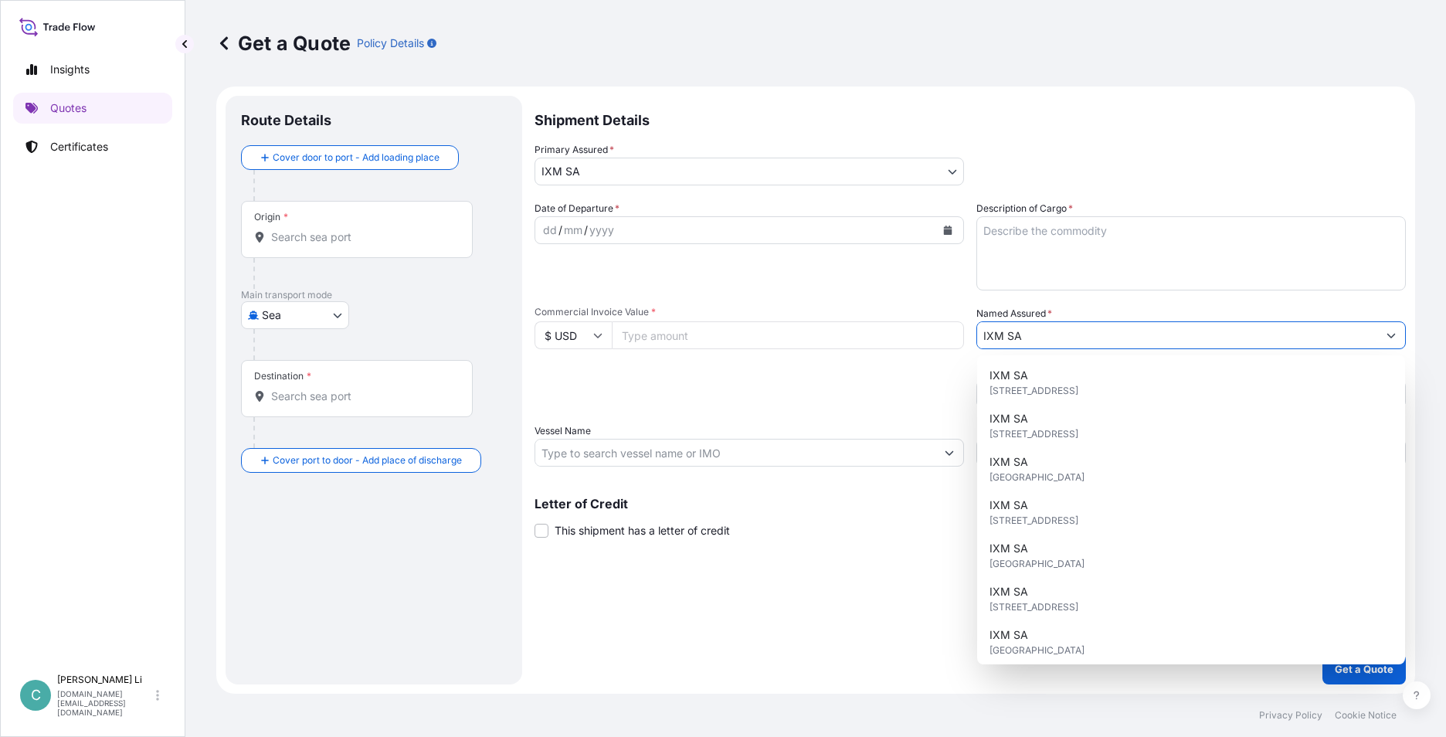  I want to click on span: Cover port to door - Add place of discharge, so click(367, 461).